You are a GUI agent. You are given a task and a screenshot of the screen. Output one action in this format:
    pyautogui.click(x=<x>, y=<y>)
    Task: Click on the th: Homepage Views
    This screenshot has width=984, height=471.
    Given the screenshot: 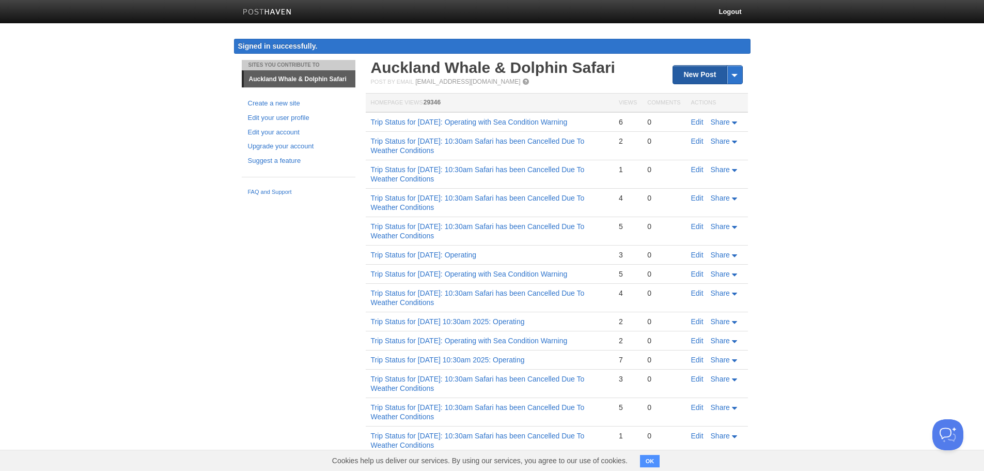 What is the action you would take?
    pyautogui.click(x=490, y=103)
    